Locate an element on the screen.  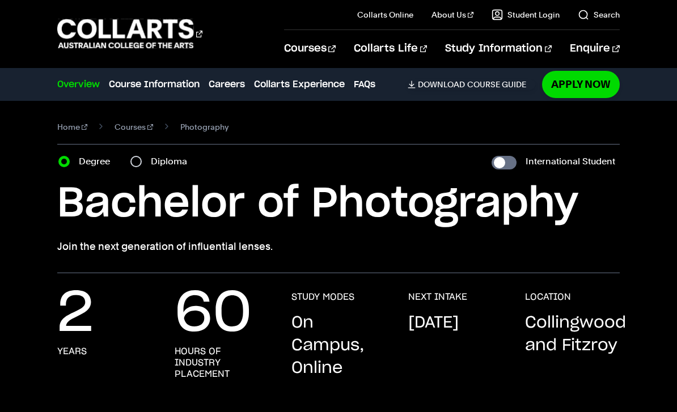
label: Degree is located at coordinates (97, 162).